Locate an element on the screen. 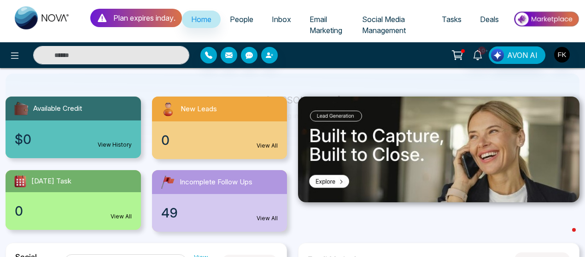 The height and width of the screenshot is (257, 585). a: 10+ is located at coordinates (478, 54).